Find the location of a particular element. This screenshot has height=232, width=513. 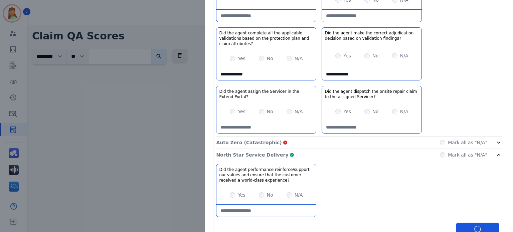

p: Auto Zero (Catastrophic) is located at coordinates (249, 143).